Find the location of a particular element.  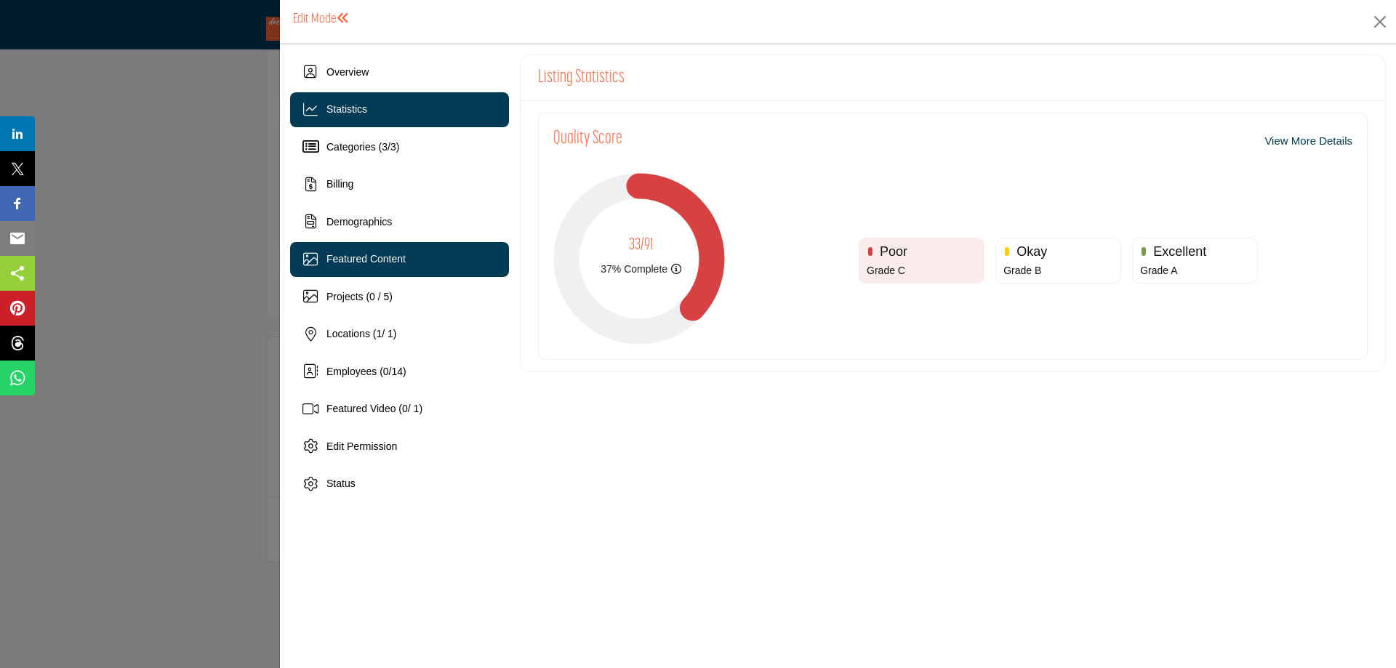

a: View More Details is located at coordinates (1308, 141).